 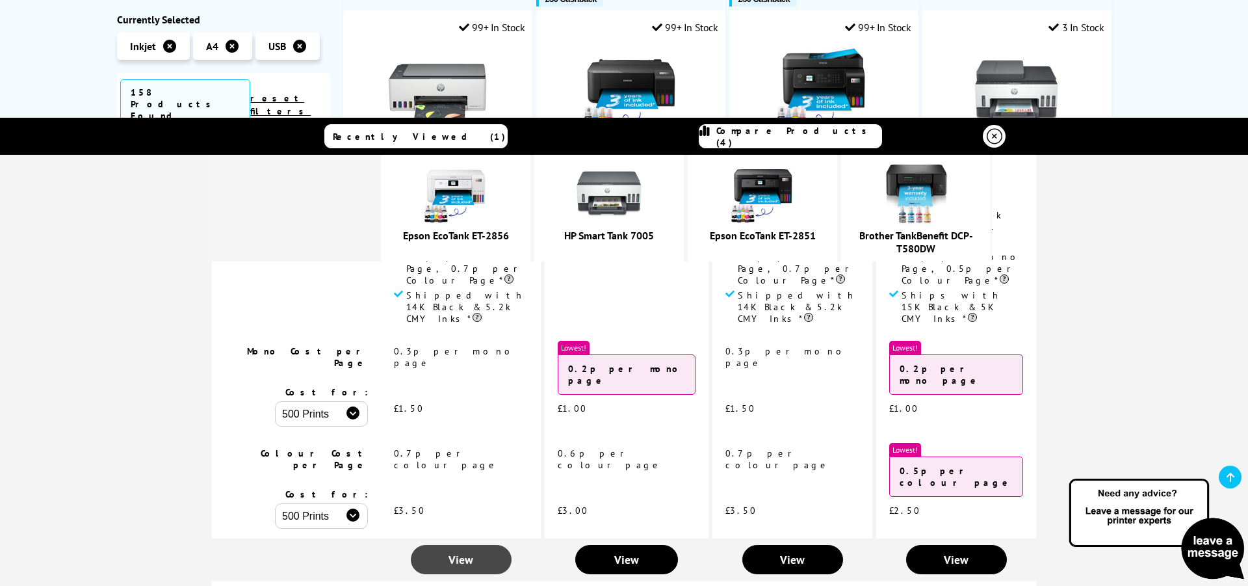 I want to click on span: 158 Products Found, so click(x=185, y=104).